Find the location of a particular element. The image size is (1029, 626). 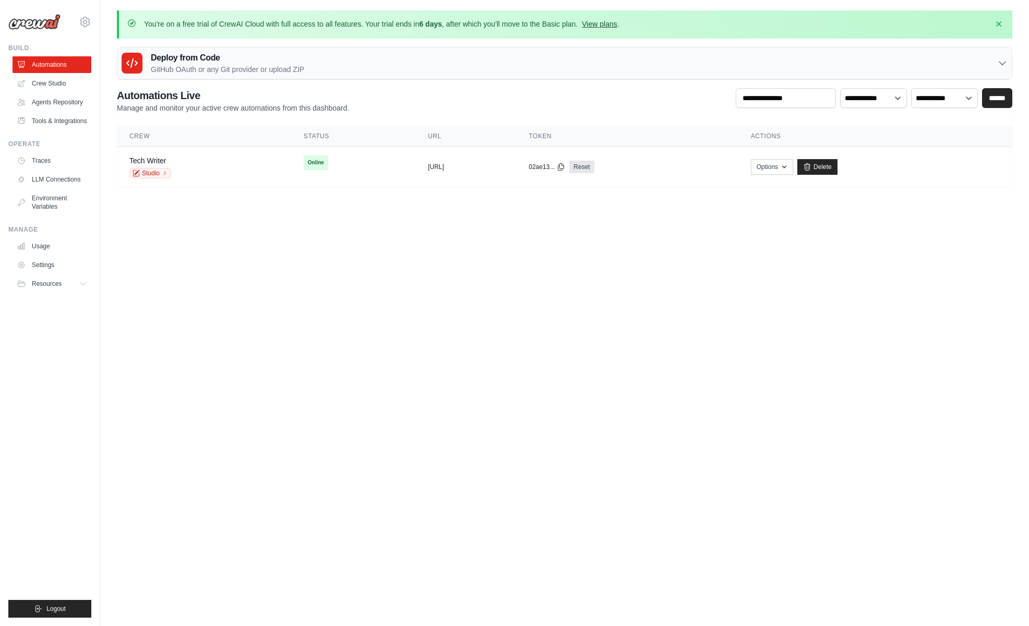

h3: Deploy from Code is located at coordinates (227, 58).